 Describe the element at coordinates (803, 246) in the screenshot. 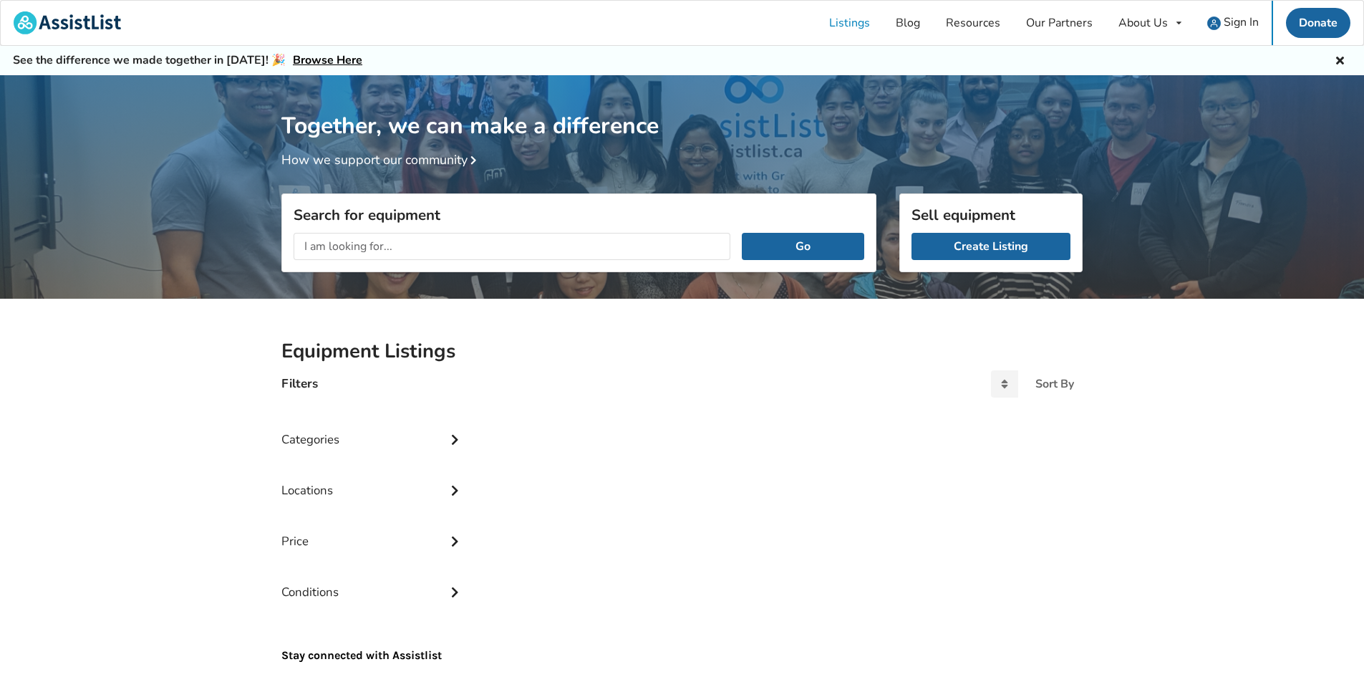

I see `button: Go` at that location.